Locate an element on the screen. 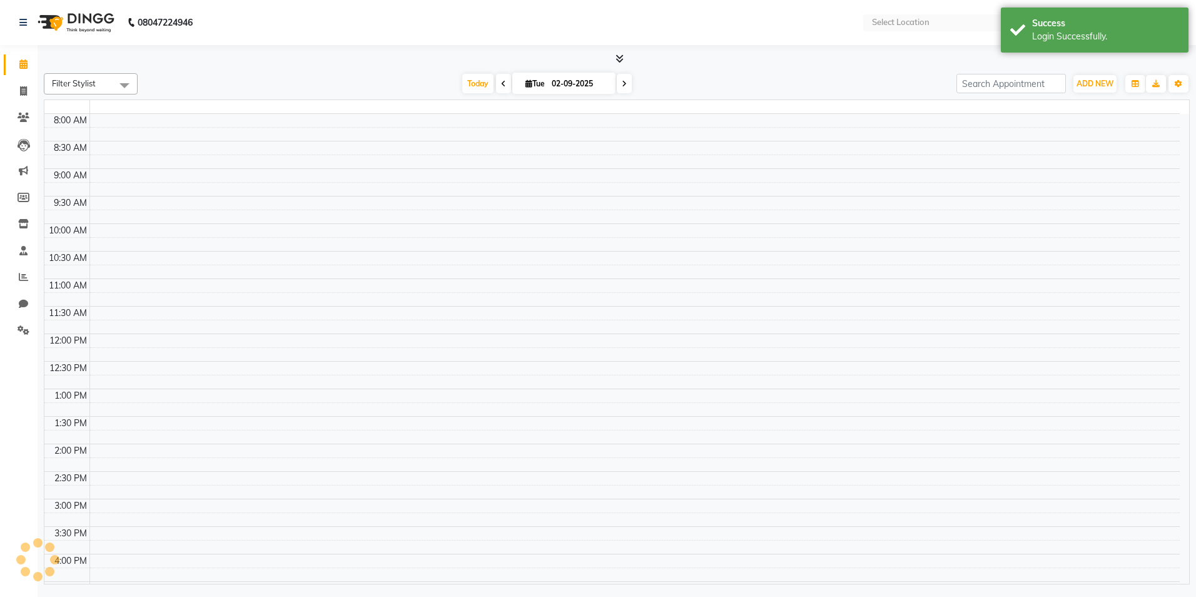  span: Filter Stylist is located at coordinates (74, 83).